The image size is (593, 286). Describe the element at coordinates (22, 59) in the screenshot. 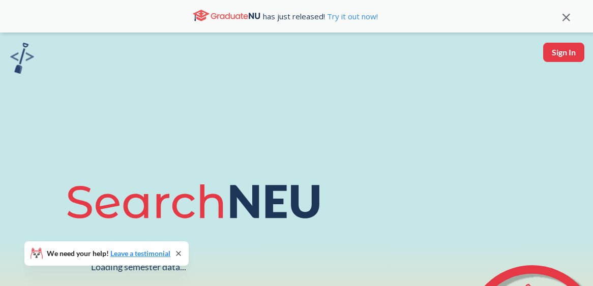

I see `a: sandbox logo` at that location.